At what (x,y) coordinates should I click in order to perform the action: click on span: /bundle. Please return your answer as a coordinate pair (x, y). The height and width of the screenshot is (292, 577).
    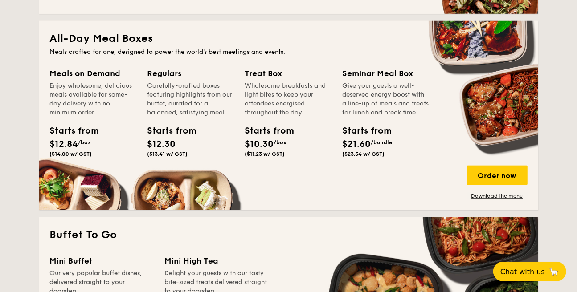
    Looking at the image, I should click on (382, 143).